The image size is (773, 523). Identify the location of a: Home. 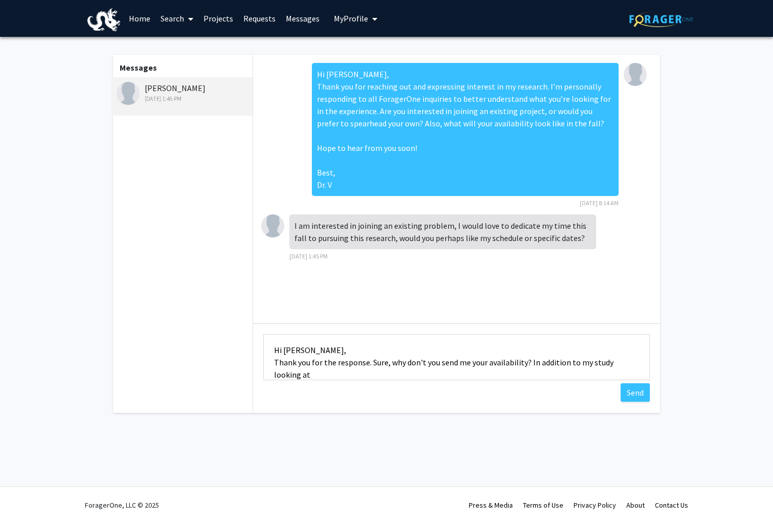
(140, 18).